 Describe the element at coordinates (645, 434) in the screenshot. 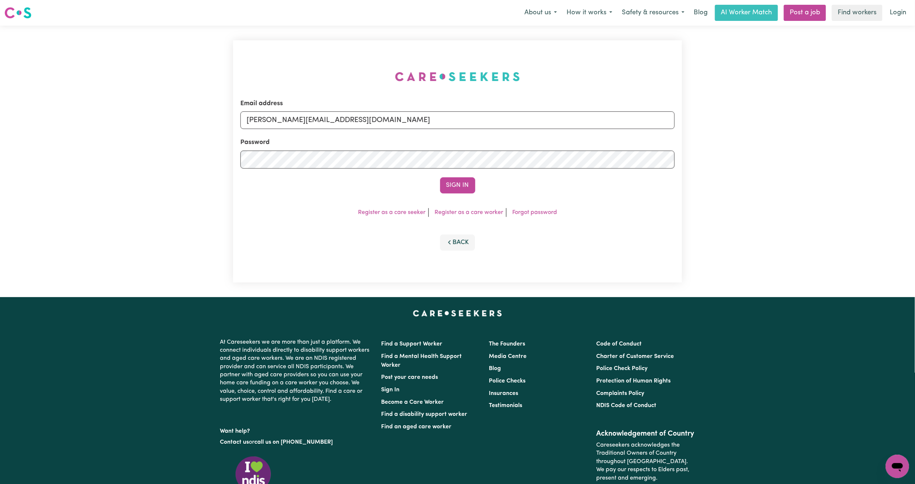

I see `h2: Acknowledgement of Country` at that location.